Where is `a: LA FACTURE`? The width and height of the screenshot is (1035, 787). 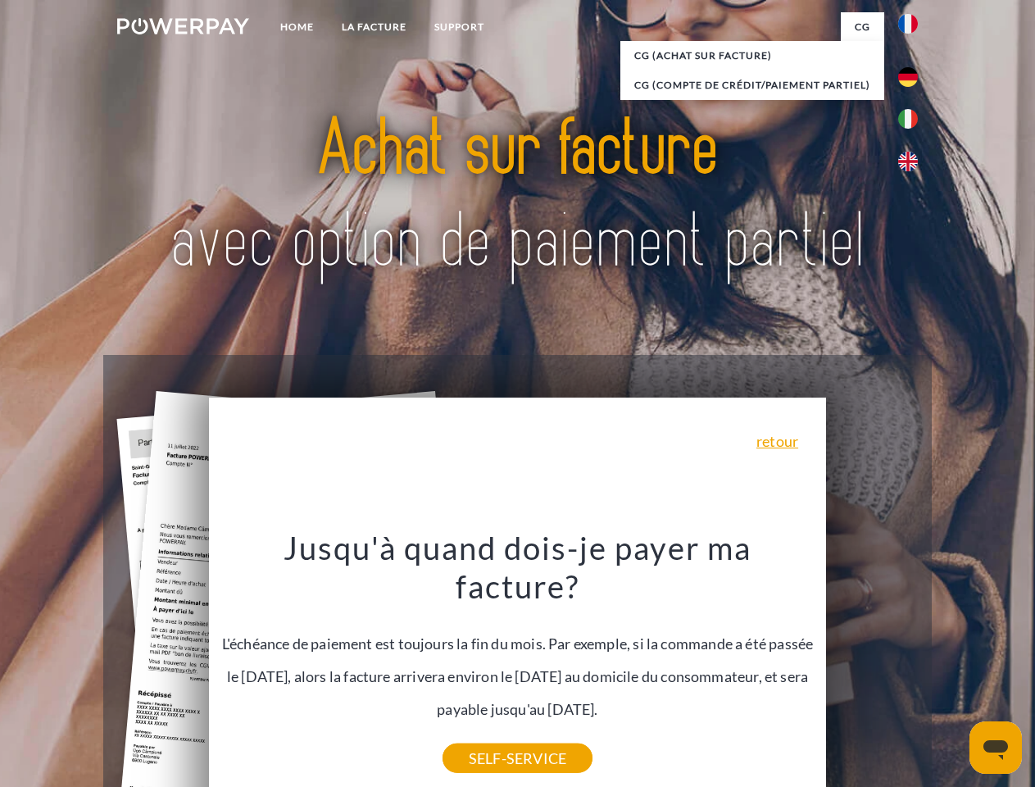
a: LA FACTURE is located at coordinates (374, 27).